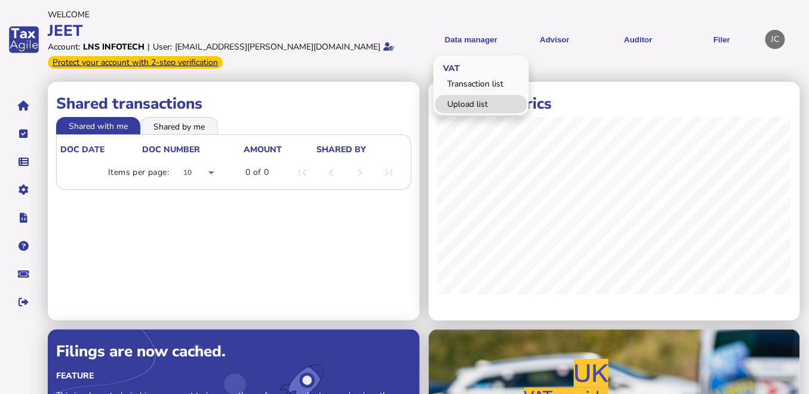 The height and width of the screenshot is (394, 809). I want to click on button: Raise a support ticket, so click(24, 274).